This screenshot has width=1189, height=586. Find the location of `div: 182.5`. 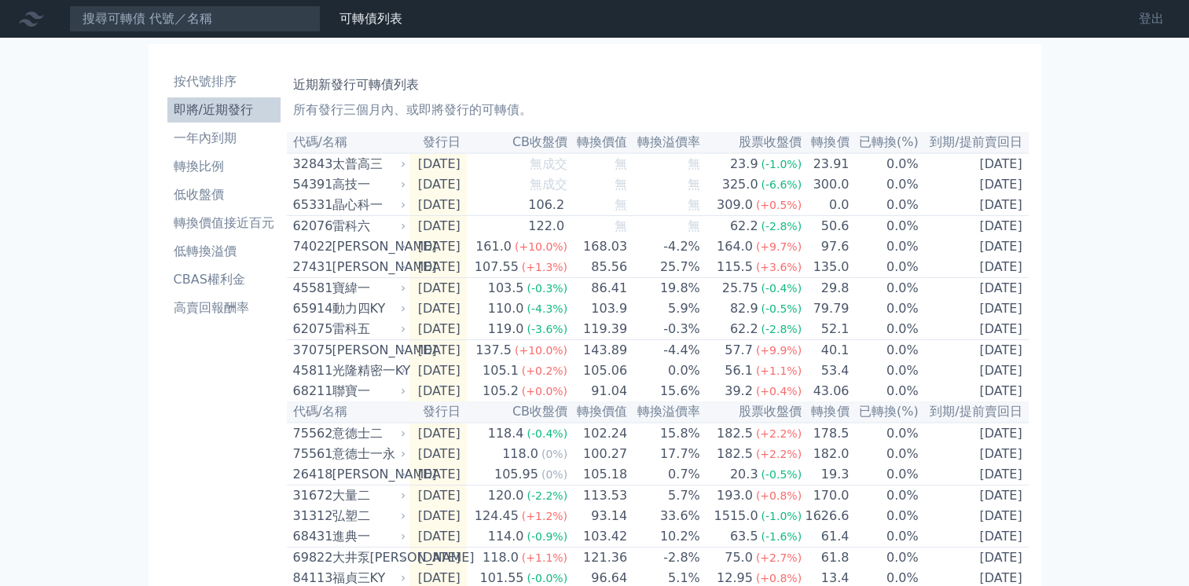

div: 182.5 is located at coordinates (735, 434).